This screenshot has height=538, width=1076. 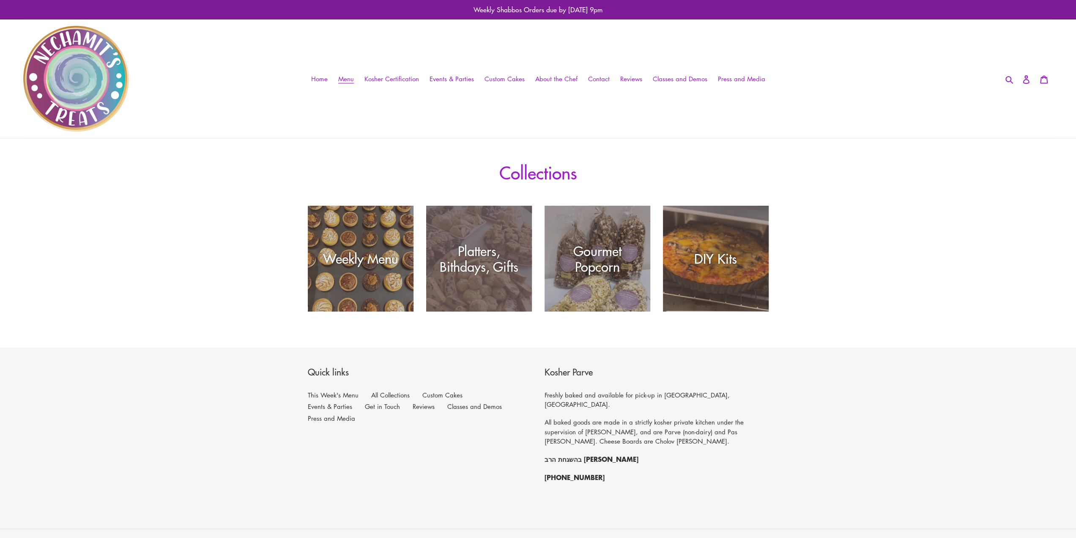 I want to click on a: This Week's Menu, so click(x=333, y=395).